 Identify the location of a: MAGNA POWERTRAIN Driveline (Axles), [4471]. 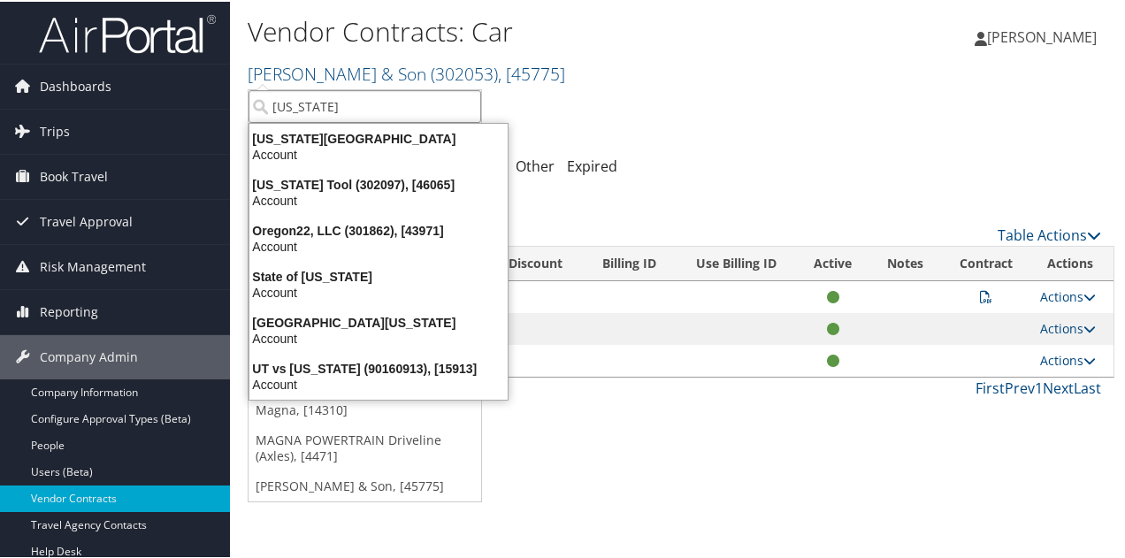
(364, 447).